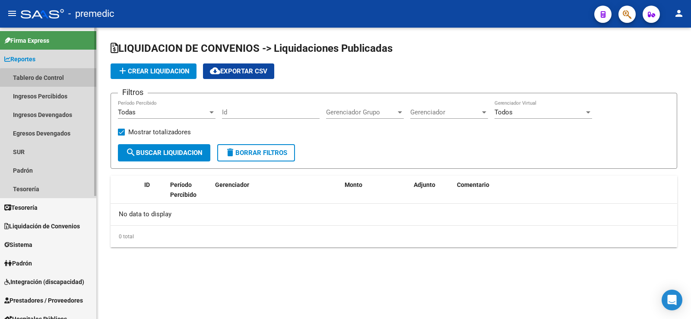  What do you see at coordinates (18, 263) in the screenshot?
I see `span: Padrón` at bounding box center [18, 263].